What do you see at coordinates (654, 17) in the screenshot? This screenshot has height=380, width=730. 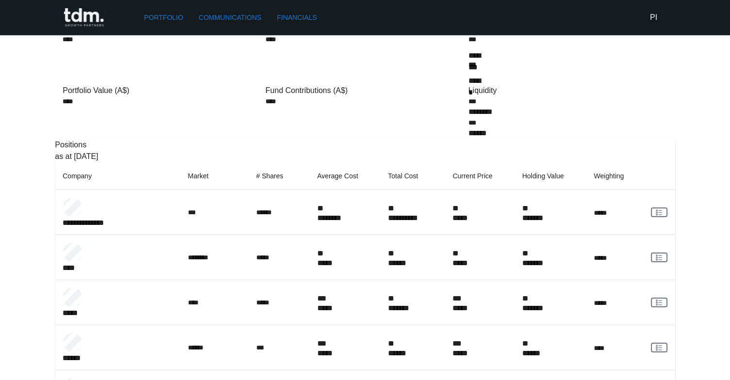 I see `h6: PI` at bounding box center [654, 17].